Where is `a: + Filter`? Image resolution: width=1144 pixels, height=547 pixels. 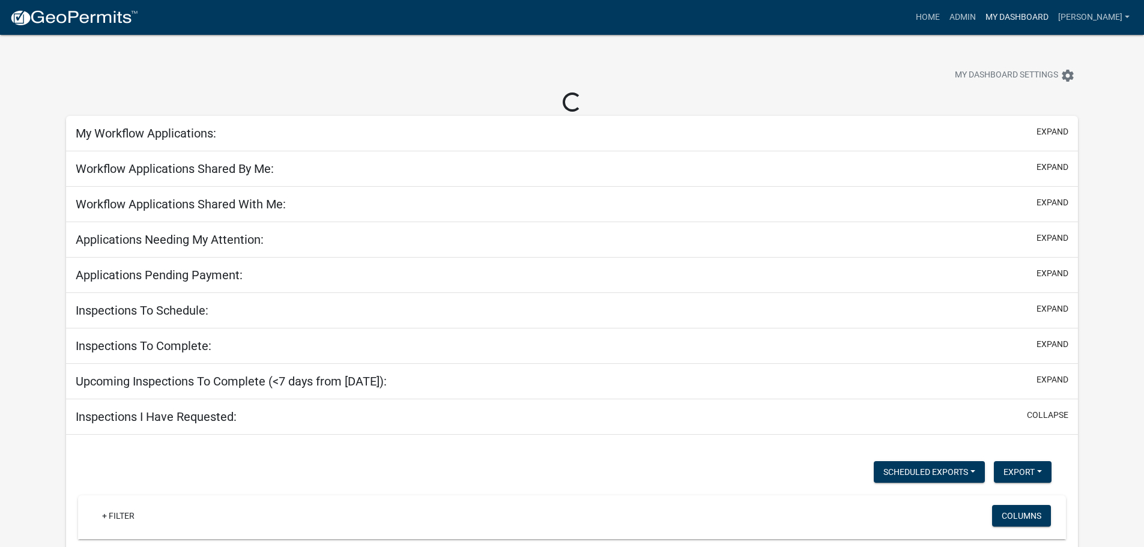 a: + Filter is located at coordinates (118, 516).